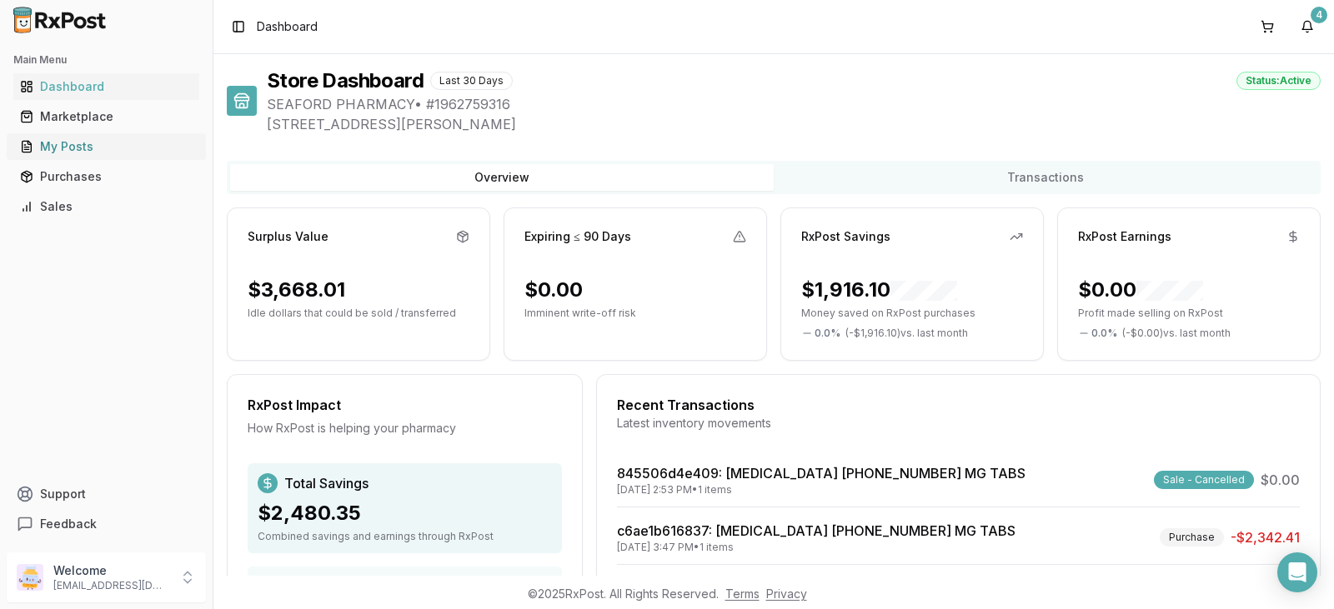  Describe the element at coordinates (1204, 480) in the screenshot. I see `div: Sale - Cancelled` at that location.